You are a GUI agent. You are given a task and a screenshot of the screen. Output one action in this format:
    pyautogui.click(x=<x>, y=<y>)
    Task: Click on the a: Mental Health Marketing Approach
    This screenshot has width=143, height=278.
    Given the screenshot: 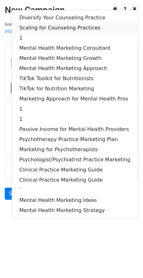 What is the action you would take?
    pyautogui.click(x=75, y=68)
    